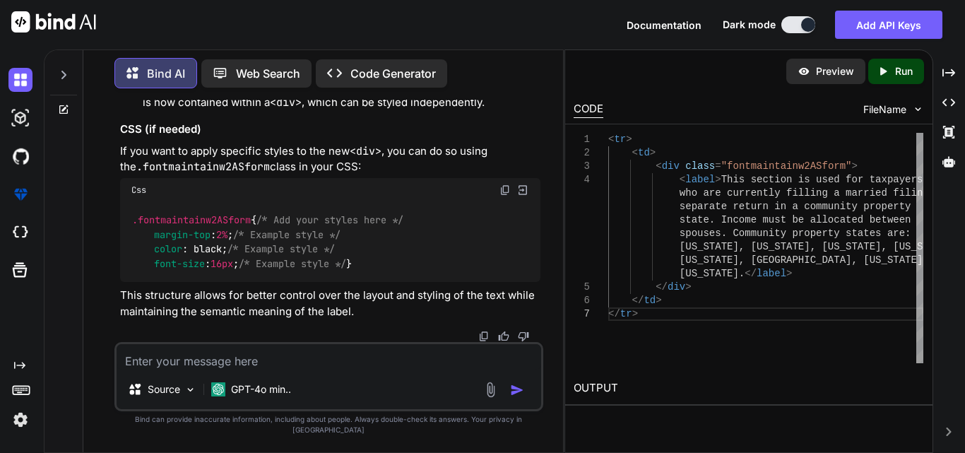  What do you see at coordinates (138, 190) in the screenshot?
I see `span: Css` at bounding box center [138, 190].